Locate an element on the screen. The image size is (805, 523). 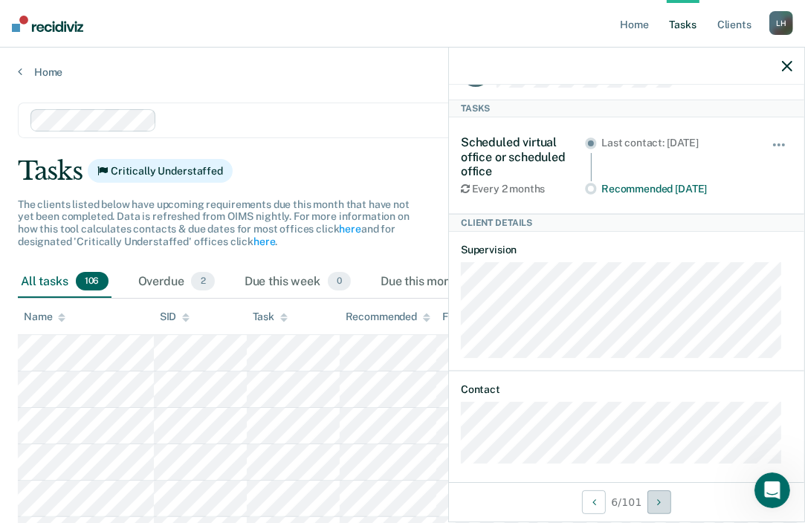
span: 2 is located at coordinates (202, 282).